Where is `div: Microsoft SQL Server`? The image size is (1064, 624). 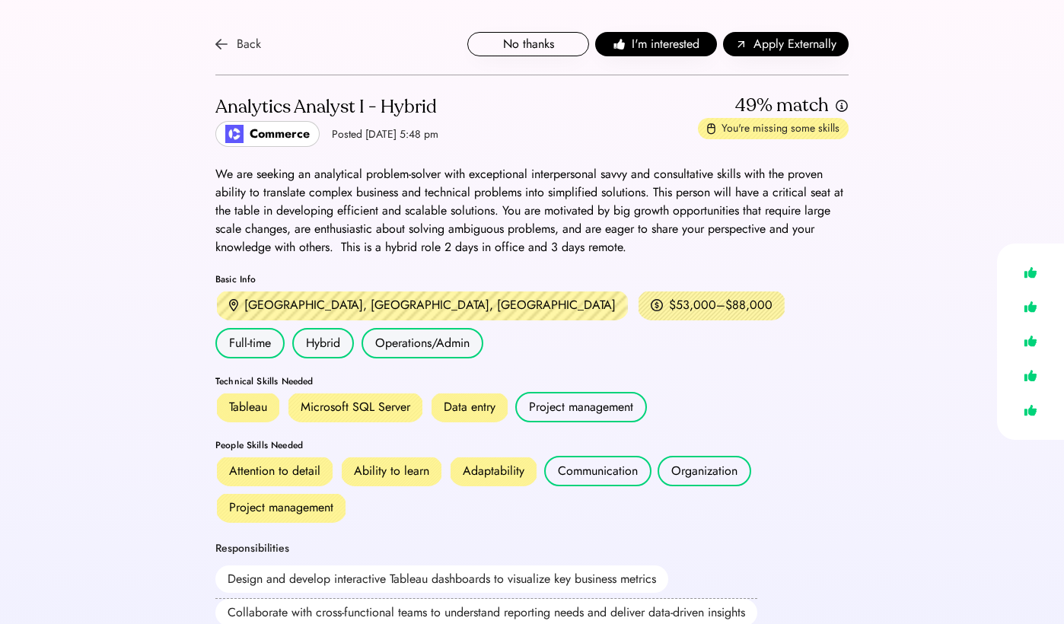
div: Microsoft SQL Server is located at coordinates (355, 407).